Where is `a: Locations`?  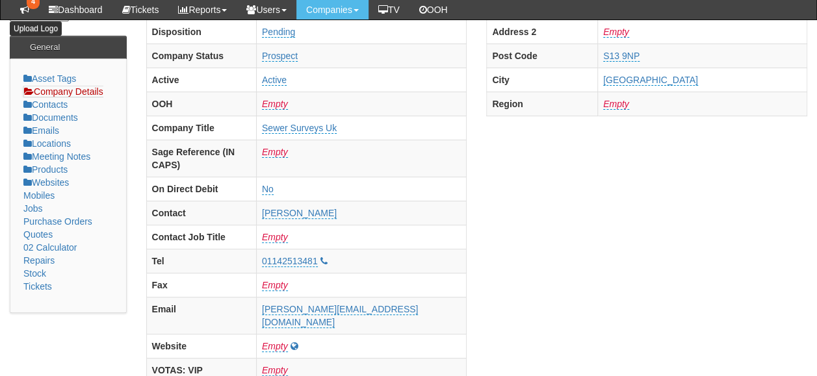 a: Locations is located at coordinates (47, 144).